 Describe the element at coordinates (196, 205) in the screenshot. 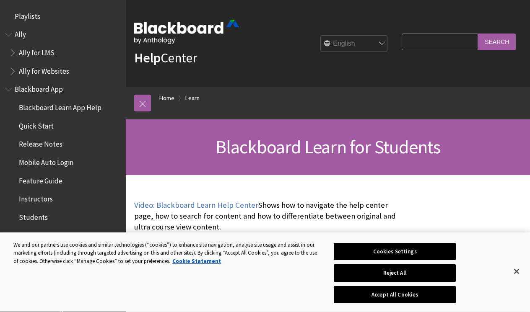

I see `a: Video: Blackboard Learn Help Center` at that location.